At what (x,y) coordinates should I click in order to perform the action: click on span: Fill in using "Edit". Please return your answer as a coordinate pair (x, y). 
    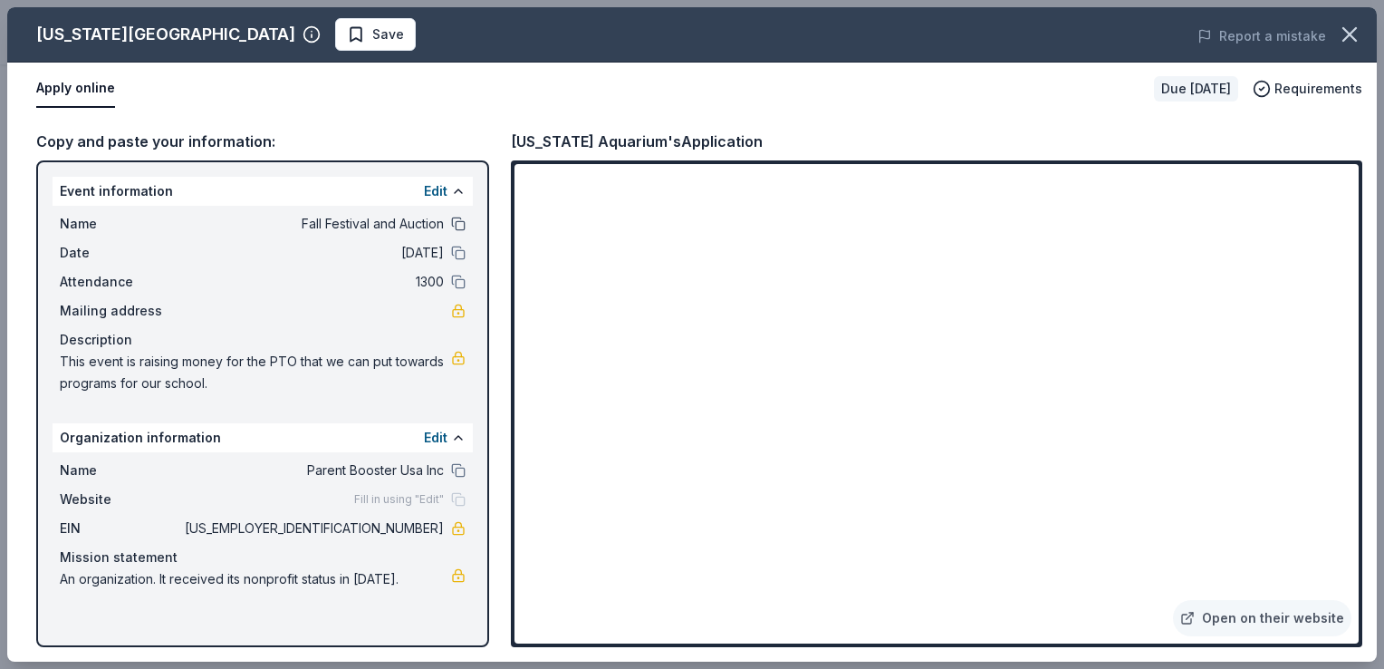
    Looking at the image, I should click on (399, 499).